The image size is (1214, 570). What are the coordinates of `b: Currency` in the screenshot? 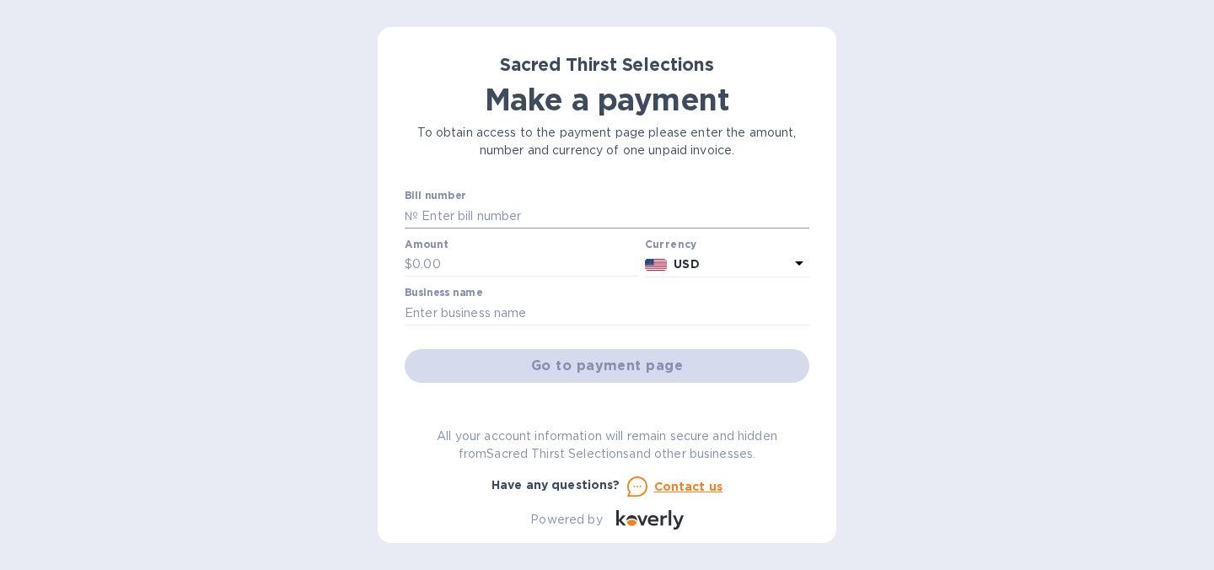 It's located at (671, 244).